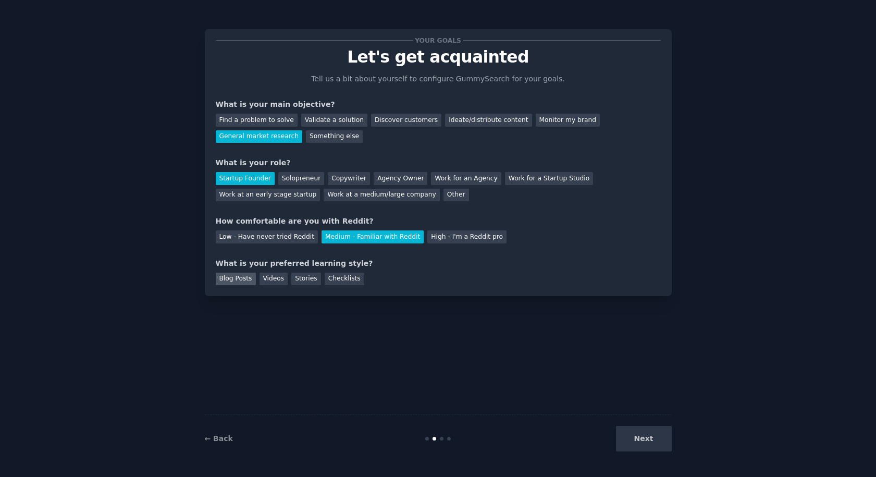 The image size is (876, 477). I want to click on div: Monitor my brand, so click(567, 120).